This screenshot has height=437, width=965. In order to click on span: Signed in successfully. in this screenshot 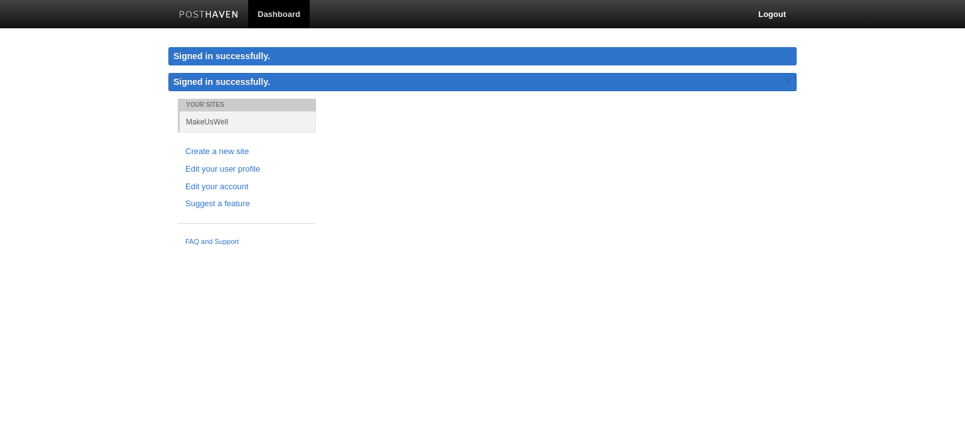, I will do `click(222, 82)`.